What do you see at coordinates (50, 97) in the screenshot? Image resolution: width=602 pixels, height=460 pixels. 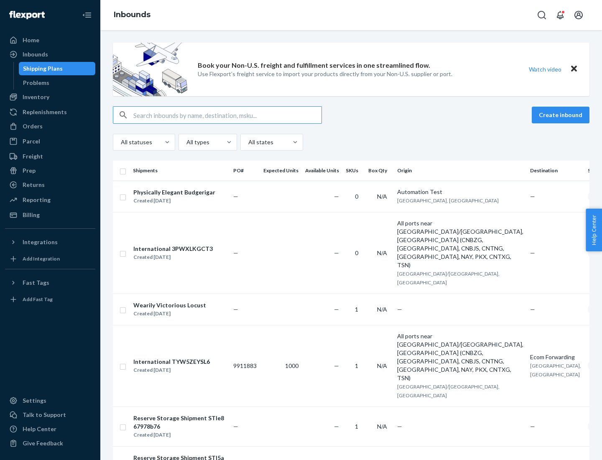 I see `a: Inventory` at bounding box center [50, 97].